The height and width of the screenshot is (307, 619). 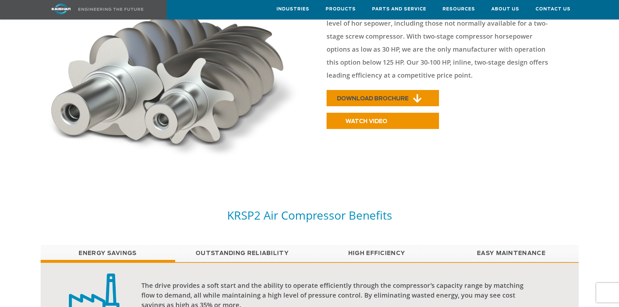 What do you see at coordinates (511, 253) in the screenshot?
I see `li: Easy Maintenance` at bounding box center [511, 253].